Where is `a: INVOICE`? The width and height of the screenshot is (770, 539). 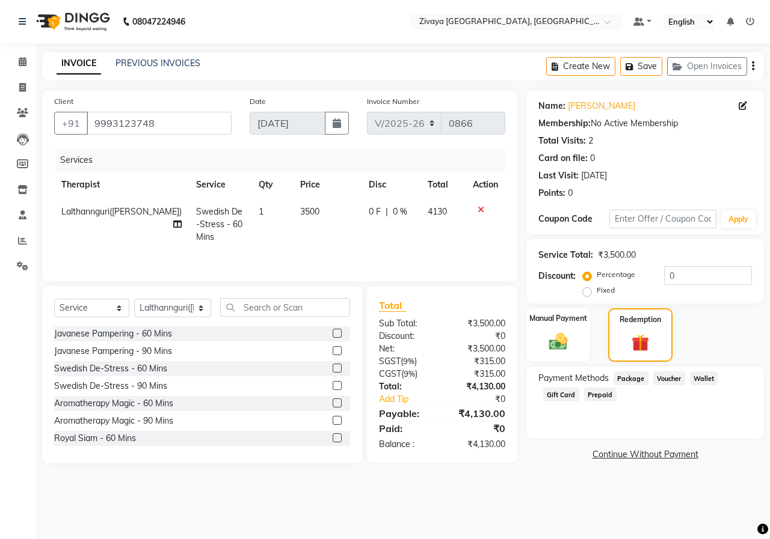
a: INVOICE is located at coordinates (79, 64).